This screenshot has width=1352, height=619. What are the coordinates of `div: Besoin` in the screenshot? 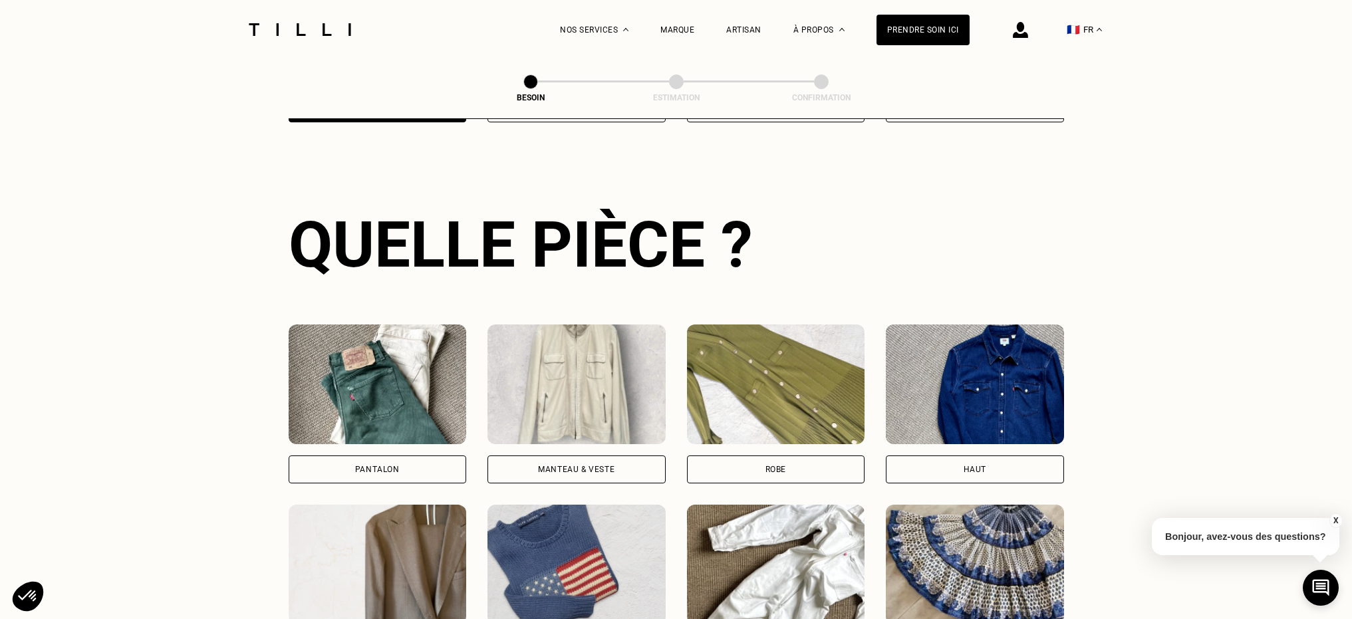 It's located at (531, 98).